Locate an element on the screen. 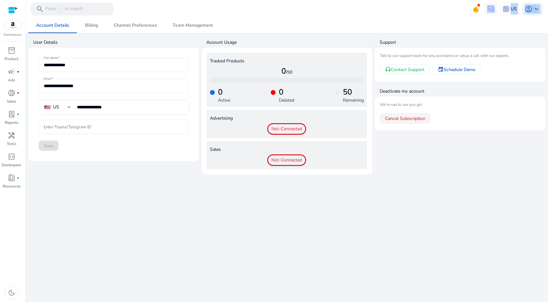  p: Resources is located at coordinates (12, 186).